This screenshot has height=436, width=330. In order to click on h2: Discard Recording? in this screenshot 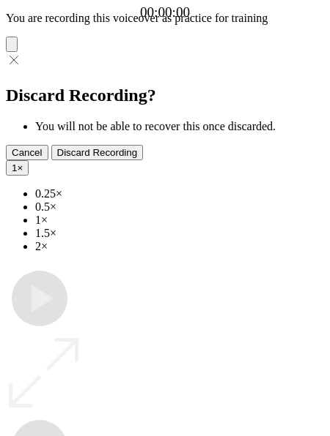, I will do `click(165, 95)`.